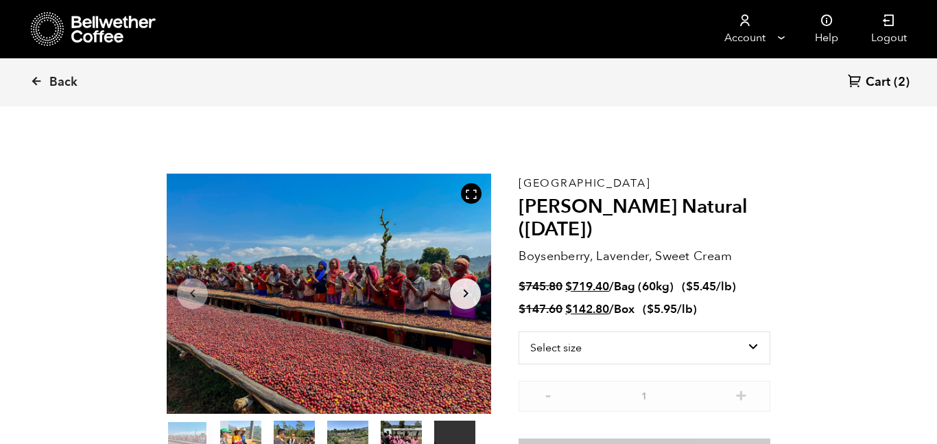 The height and width of the screenshot is (444, 937). What do you see at coordinates (901, 82) in the screenshot?
I see `span: (2)` at bounding box center [901, 82].